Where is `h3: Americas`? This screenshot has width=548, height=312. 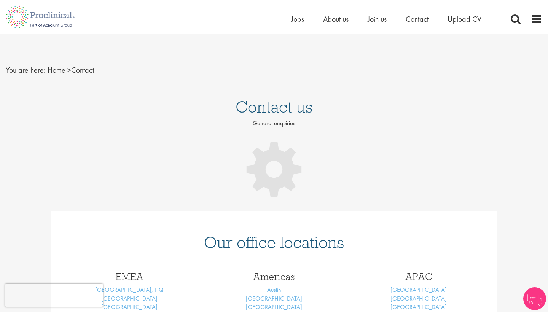 h3: Americas is located at coordinates (274, 277).